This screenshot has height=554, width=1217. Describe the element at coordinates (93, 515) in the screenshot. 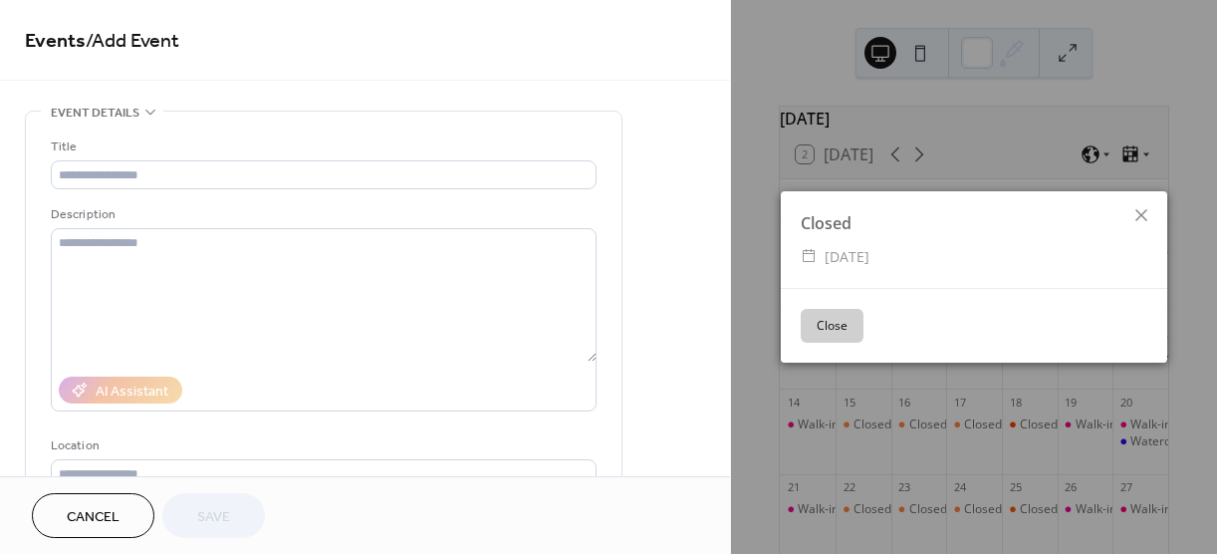

I see `a: Cancel` at that location.